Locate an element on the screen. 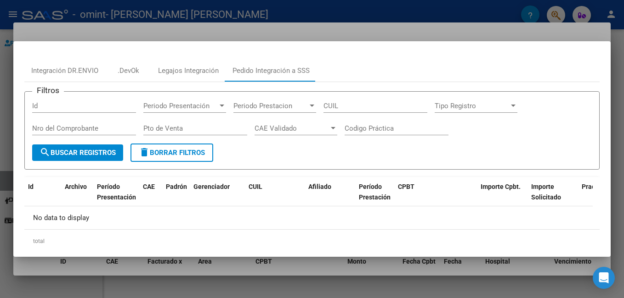  datatable-header-cell: Practica is located at coordinates (594, 197).